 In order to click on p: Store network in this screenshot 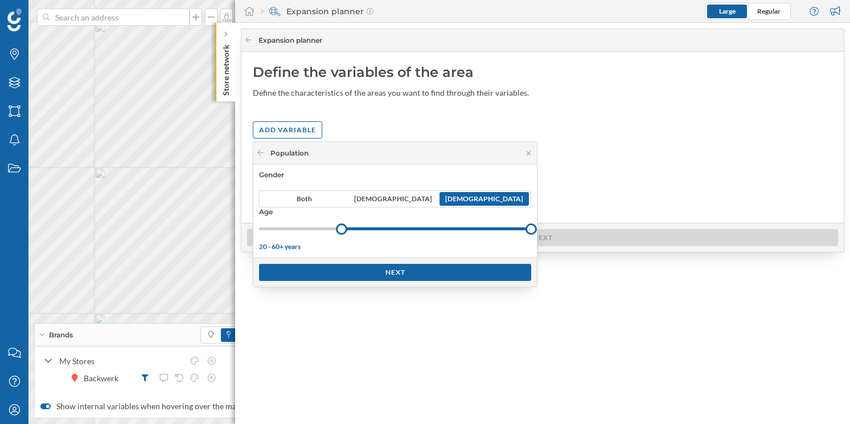, I will do `click(226, 68)`.